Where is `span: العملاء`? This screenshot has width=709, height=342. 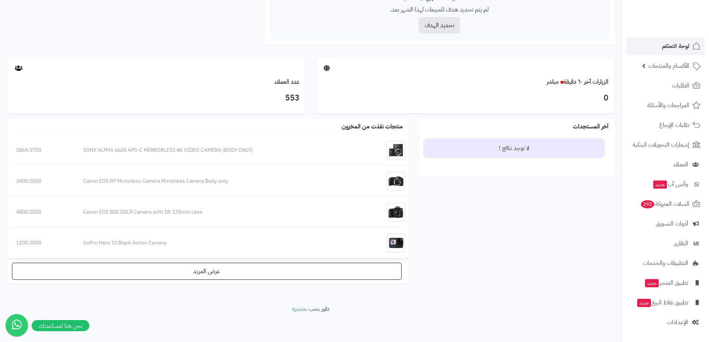
span: العملاء is located at coordinates (681, 165).